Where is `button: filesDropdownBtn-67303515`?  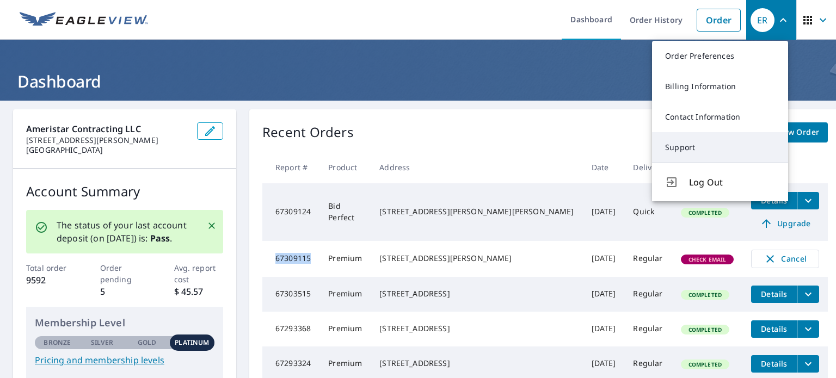
button: filesDropdownBtn-67303515 is located at coordinates (807, 294).